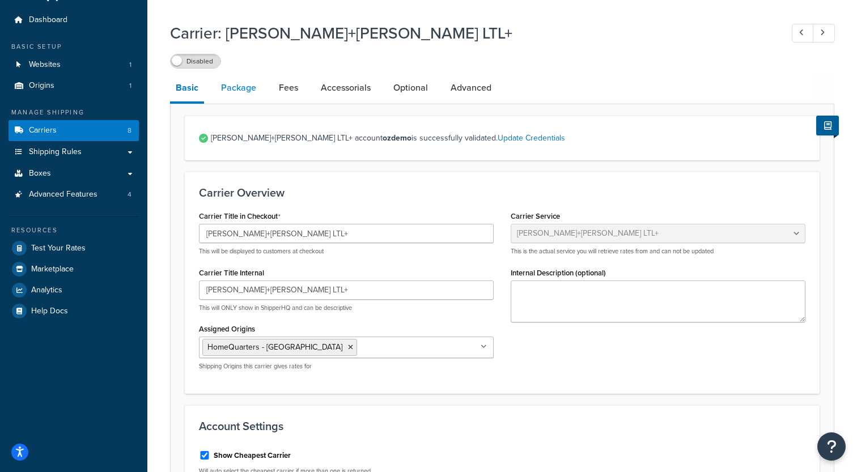  What do you see at coordinates (74, 290) in the screenshot?
I see `li: Analytics` at bounding box center [74, 290].